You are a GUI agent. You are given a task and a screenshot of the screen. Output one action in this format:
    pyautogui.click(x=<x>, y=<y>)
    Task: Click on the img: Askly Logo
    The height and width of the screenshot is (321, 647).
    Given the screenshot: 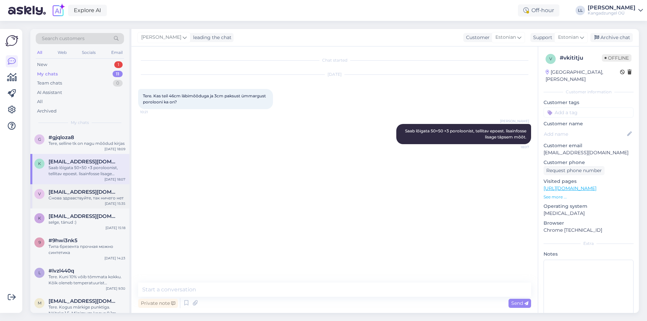 What is the action you would take?
    pyautogui.click(x=12, y=41)
    